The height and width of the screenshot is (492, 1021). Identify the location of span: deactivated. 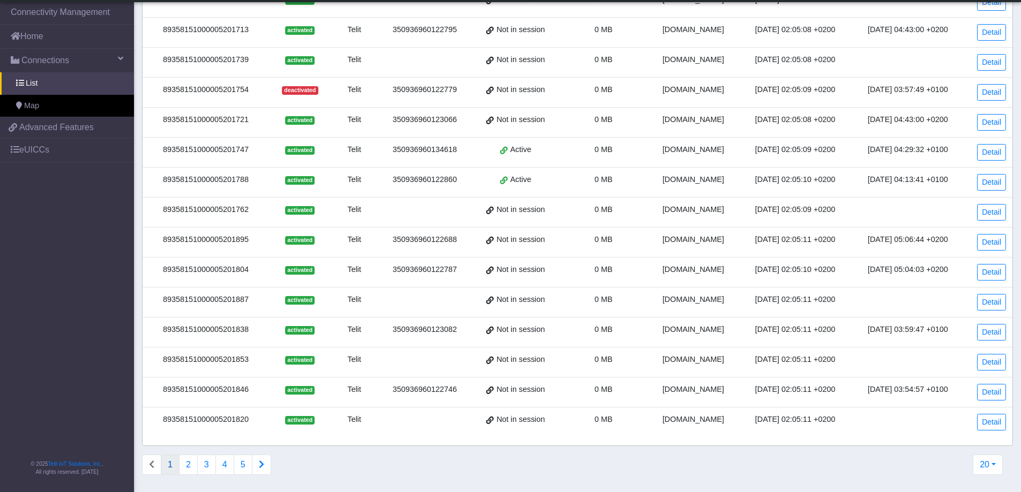
(300, 91).